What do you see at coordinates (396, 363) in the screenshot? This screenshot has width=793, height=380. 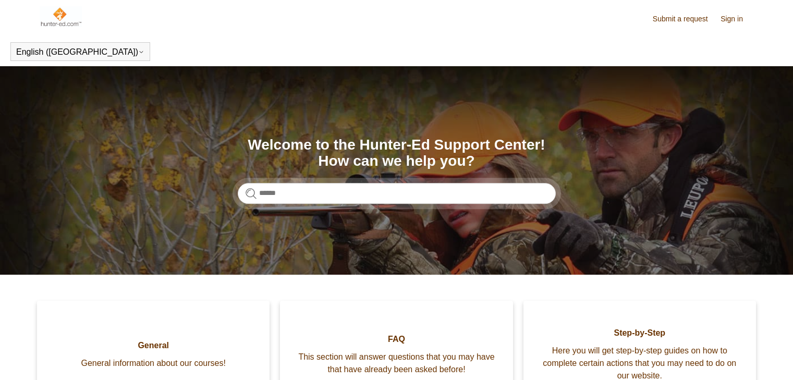 I see `span: This section will answer questions that you may have that have already been asked before!` at bounding box center [396, 363].